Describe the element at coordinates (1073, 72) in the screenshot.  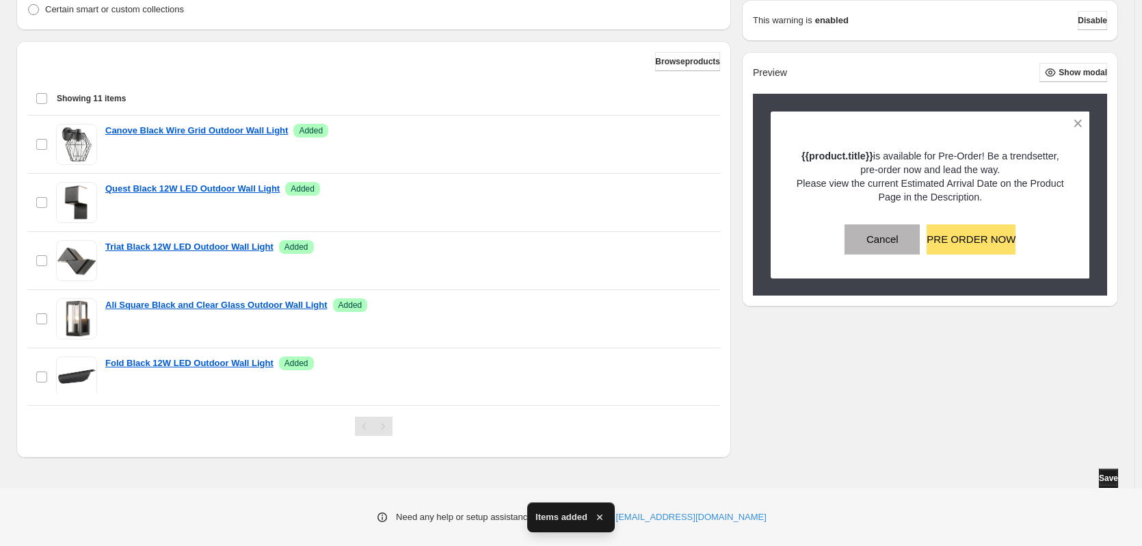
I see `button: Show modal` at that location.